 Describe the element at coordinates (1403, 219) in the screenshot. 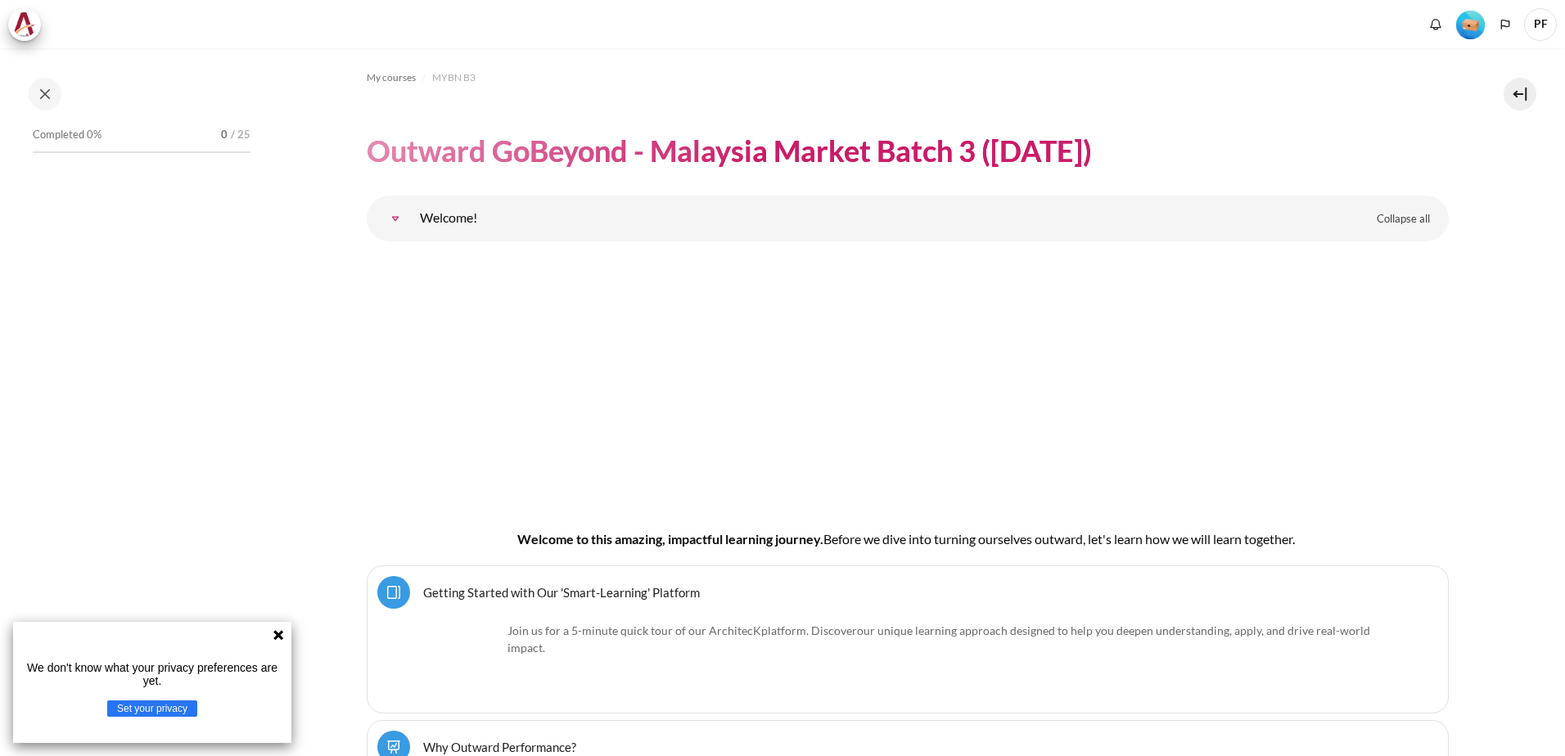

I see `span: Collapse all` at that location.